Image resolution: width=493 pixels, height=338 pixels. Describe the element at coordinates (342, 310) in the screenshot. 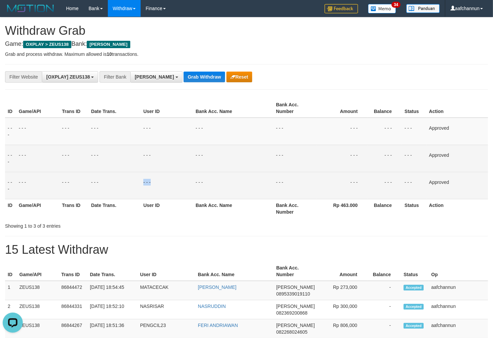

I see `td: Rp 300,000` at that location.